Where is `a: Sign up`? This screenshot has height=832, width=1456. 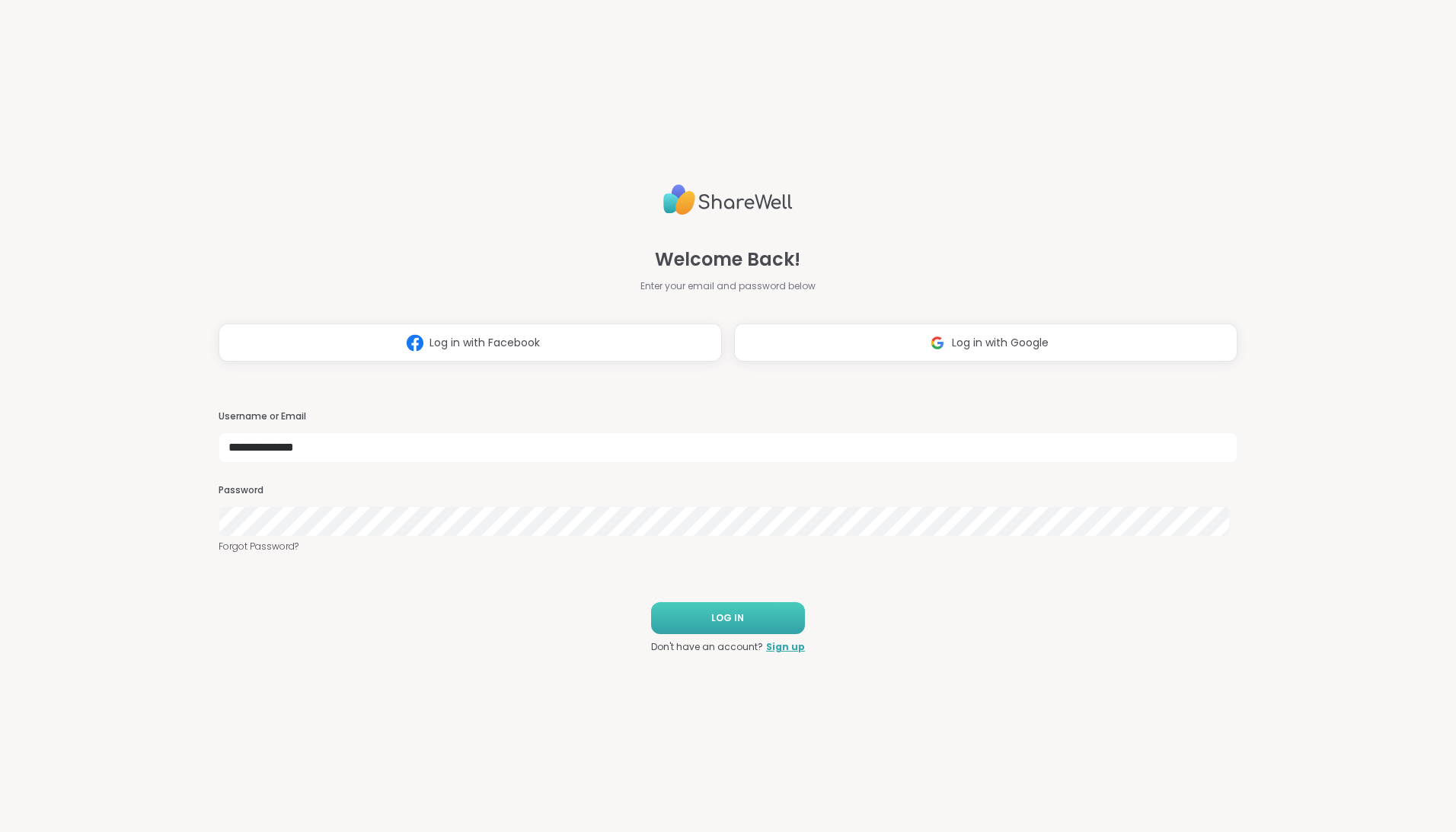 a: Sign up is located at coordinates (785, 647).